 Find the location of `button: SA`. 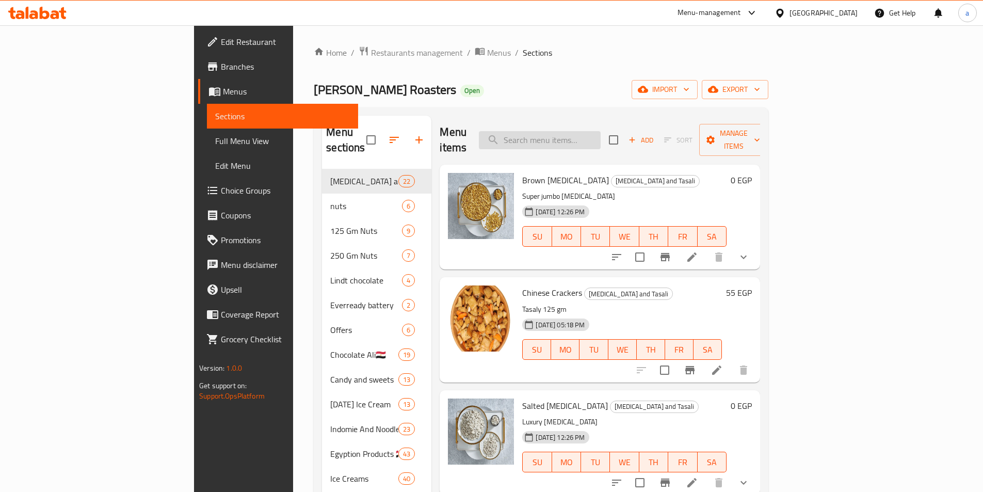

button: SA is located at coordinates (712, 462).